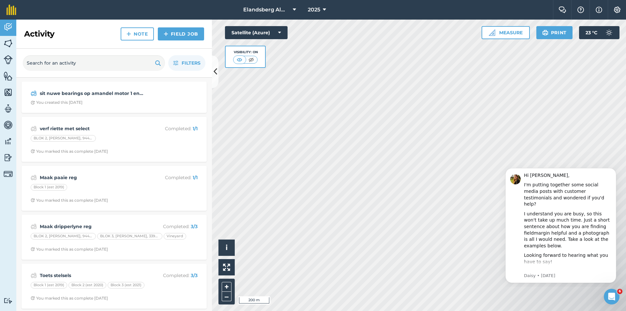 This screenshot has height=311, width=626. Describe the element at coordinates (91, 226) in the screenshot. I see `strong: Maak dripperlyne reg` at that location.